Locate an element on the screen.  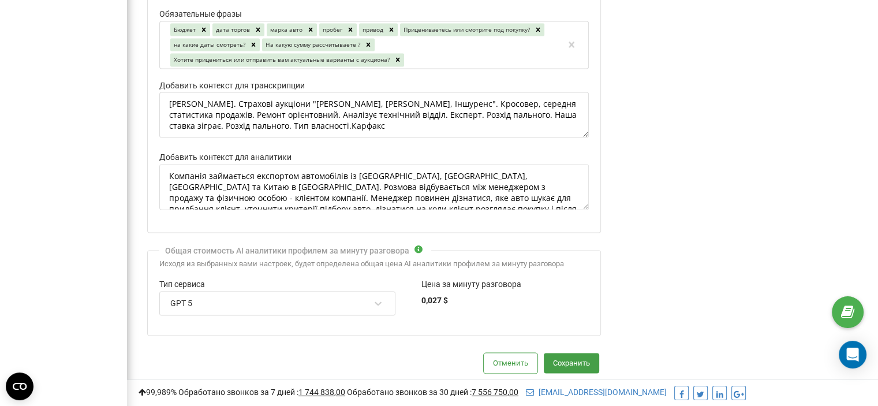
div: Прицениваетесь или смотрите под покупку? is located at coordinates (466, 29).